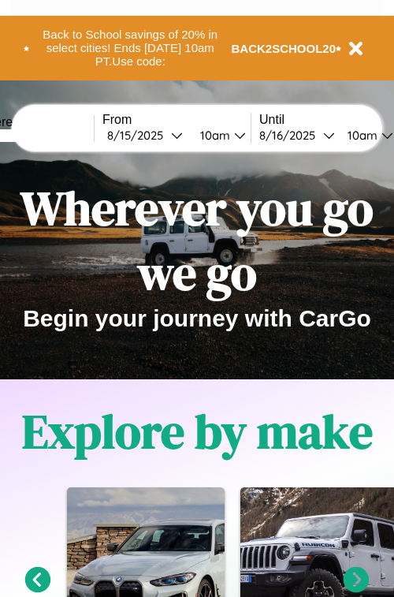 This screenshot has width=394, height=597. I want to click on div: 8 / 15 / 2025, so click(139, 135).